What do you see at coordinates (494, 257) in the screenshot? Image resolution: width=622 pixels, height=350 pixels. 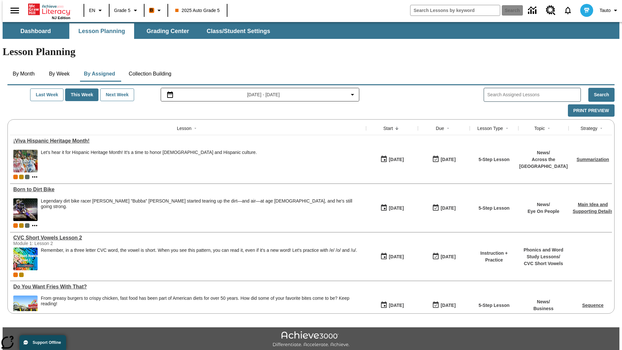 I see `p: Instruction + Practice` at bounding box center [494, 257].